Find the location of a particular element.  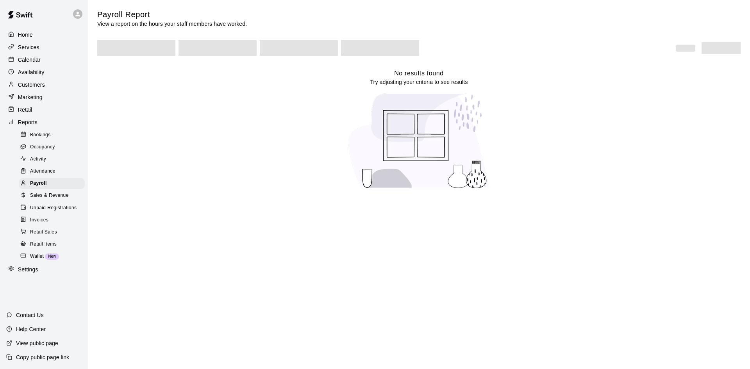

p: Availability is located at coordinates (31, 72).